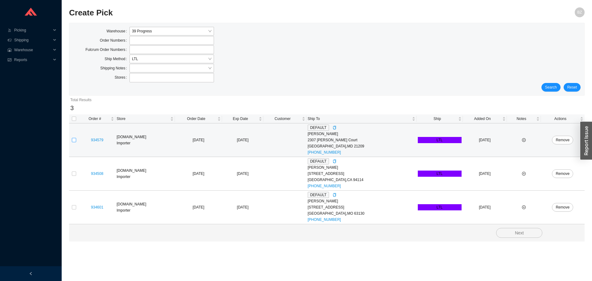 This screenshot has height=281, width=592. What do you see at coordinates (572, 87) in the screenshot?
I see `button: Reset` at bounding box center [572, 87].